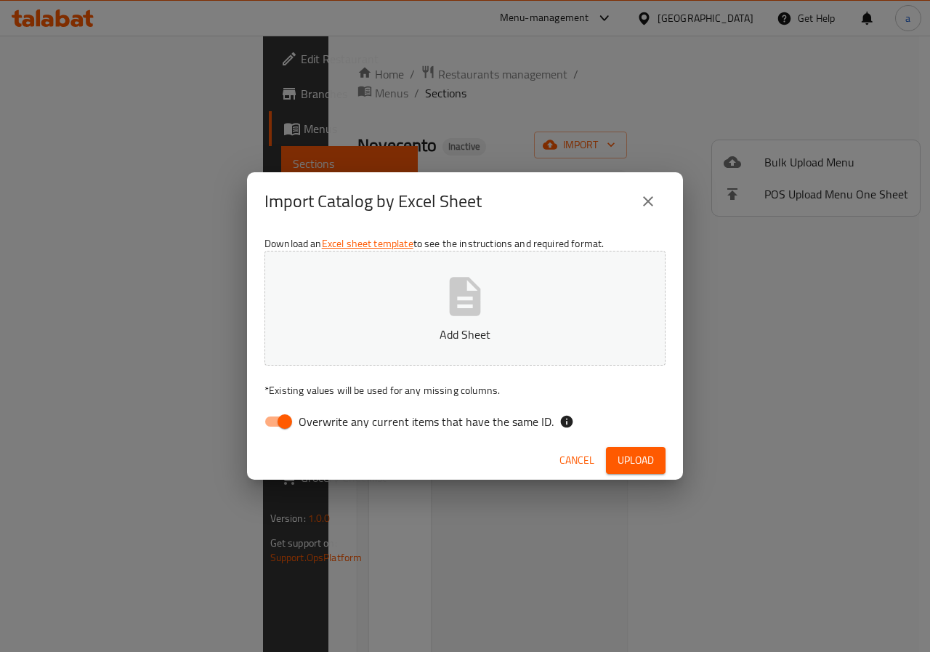 The width and height of the screenshot is (930, 652). Describe the element at coordinates (465, 308) in the screenshot. I see `button: Add Sheet` at that location.